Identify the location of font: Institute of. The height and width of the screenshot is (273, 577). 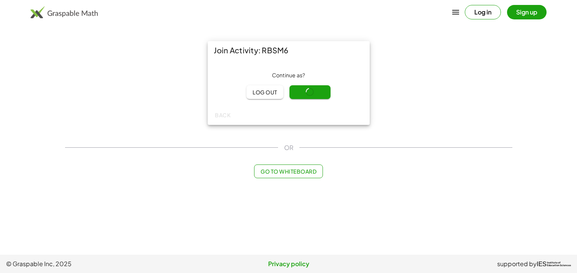
(553, 262).